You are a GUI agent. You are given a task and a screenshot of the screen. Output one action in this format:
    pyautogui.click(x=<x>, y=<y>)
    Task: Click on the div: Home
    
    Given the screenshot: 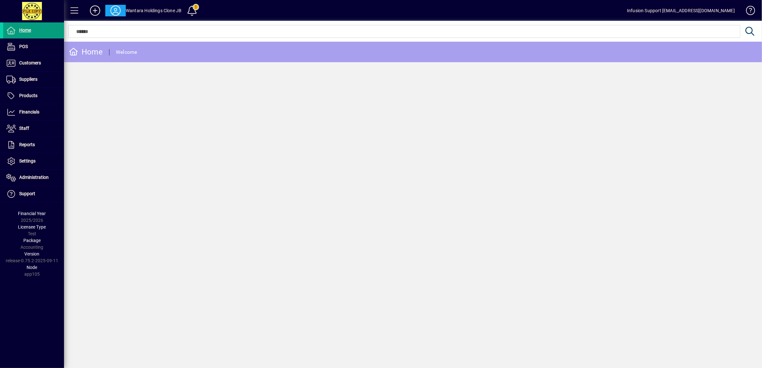 What is the action you would take?
    pyautogui.click(x=86, y=52)
    